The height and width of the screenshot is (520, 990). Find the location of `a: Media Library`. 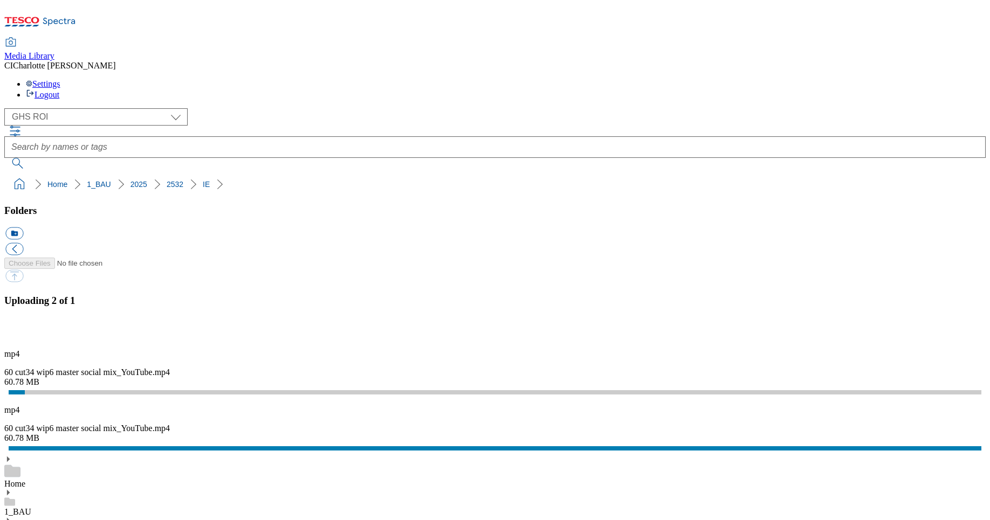

a: Media Library is located at coordinates (29, 50).